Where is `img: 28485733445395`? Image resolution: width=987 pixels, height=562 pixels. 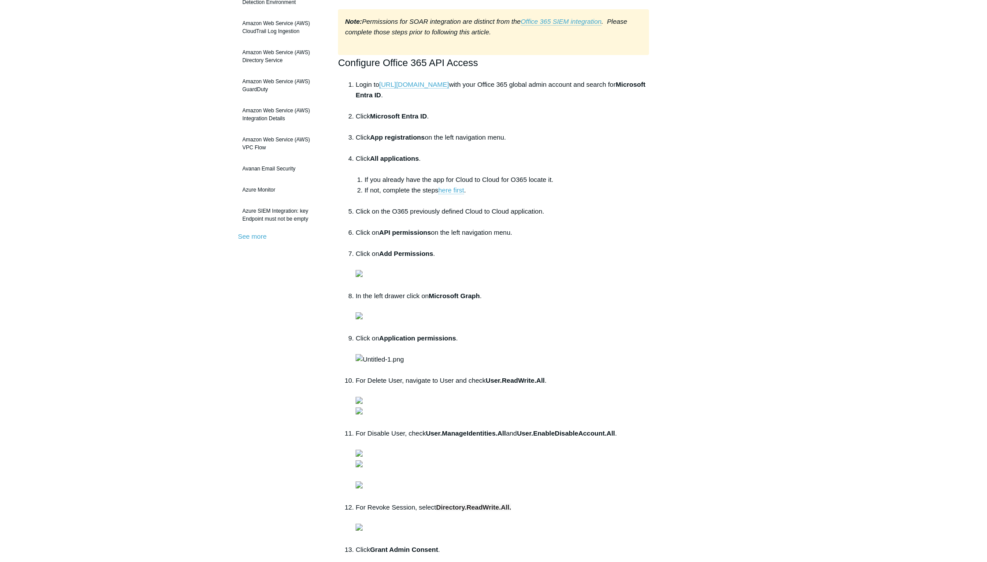 img: 28485733445395 is located at coordinates (359, 274).